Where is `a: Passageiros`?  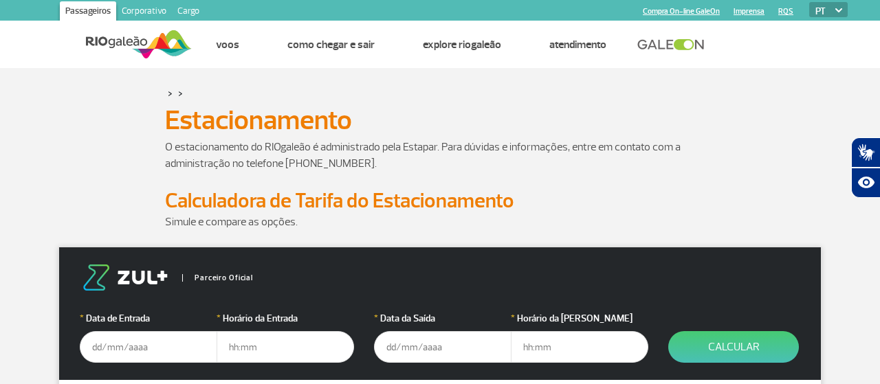 a: Passageiros is located at coordinates (88, 12).